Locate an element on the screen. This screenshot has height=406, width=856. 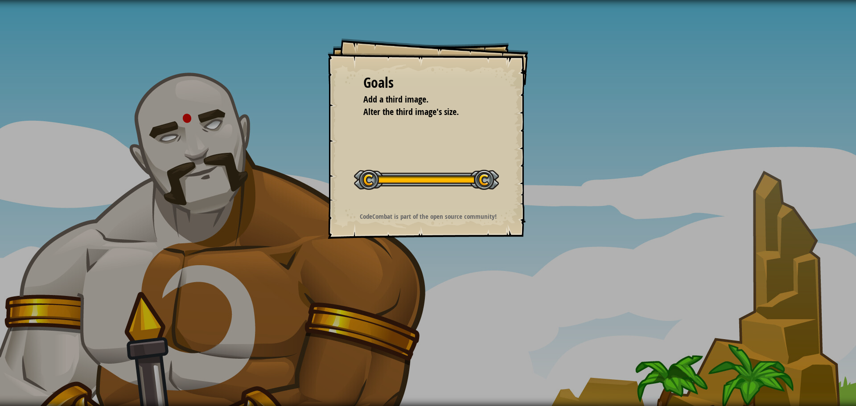
strong: CodeCombat is part of the open source community! is located at coordinates (428, 216).